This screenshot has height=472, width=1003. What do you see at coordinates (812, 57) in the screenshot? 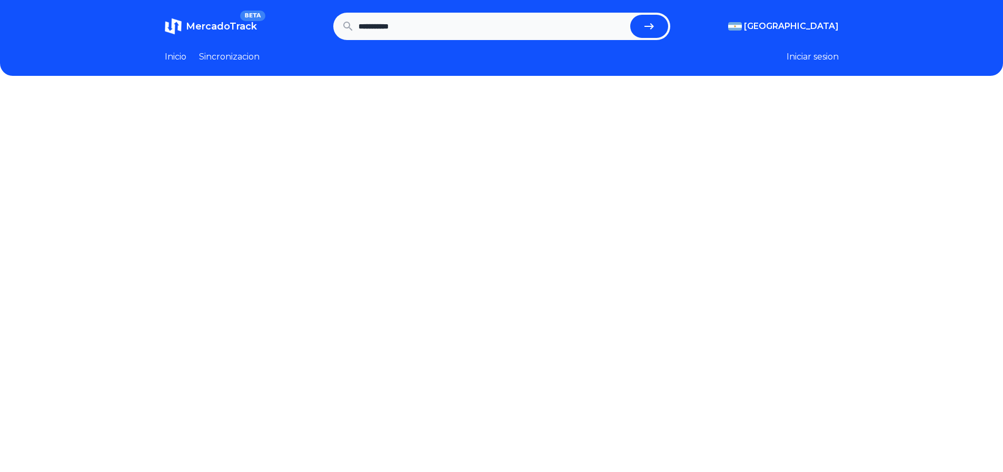
I see `button: Iniciar sesion` at bounding box center [812, 57].